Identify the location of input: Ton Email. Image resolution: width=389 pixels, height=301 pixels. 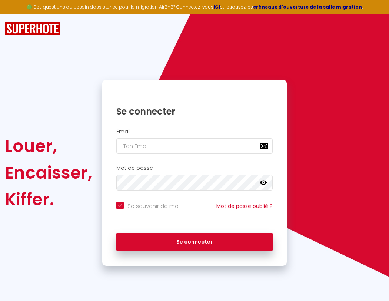
(195, 146).